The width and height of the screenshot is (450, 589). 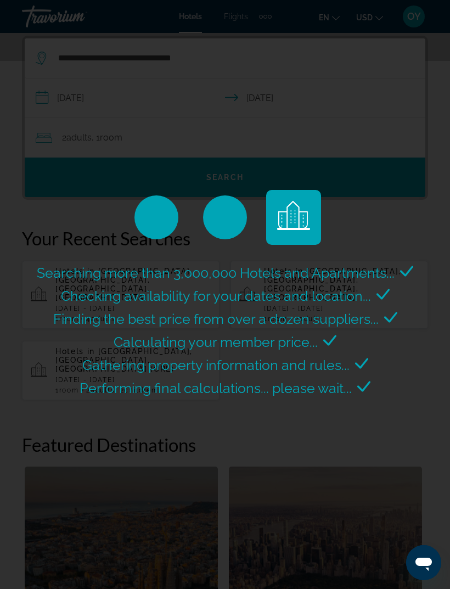 What do you see at coordinates (216, 296) in the screenshot?
I see `span: Checking availability for your dates and location...` at bounding box center [216, 296].